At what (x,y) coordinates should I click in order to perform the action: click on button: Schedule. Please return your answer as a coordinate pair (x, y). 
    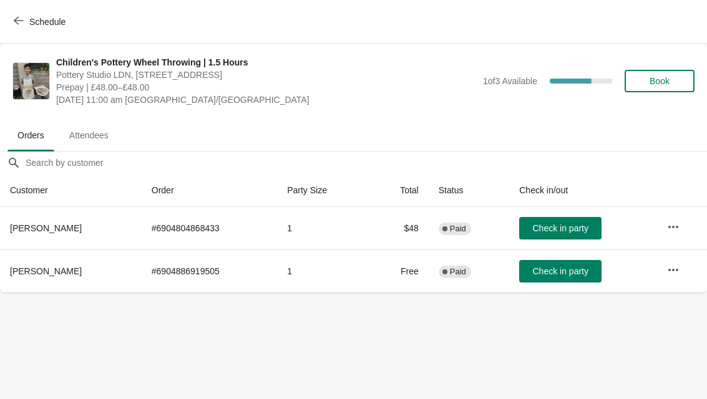
    Looking at the image, I should click on (41, 22).